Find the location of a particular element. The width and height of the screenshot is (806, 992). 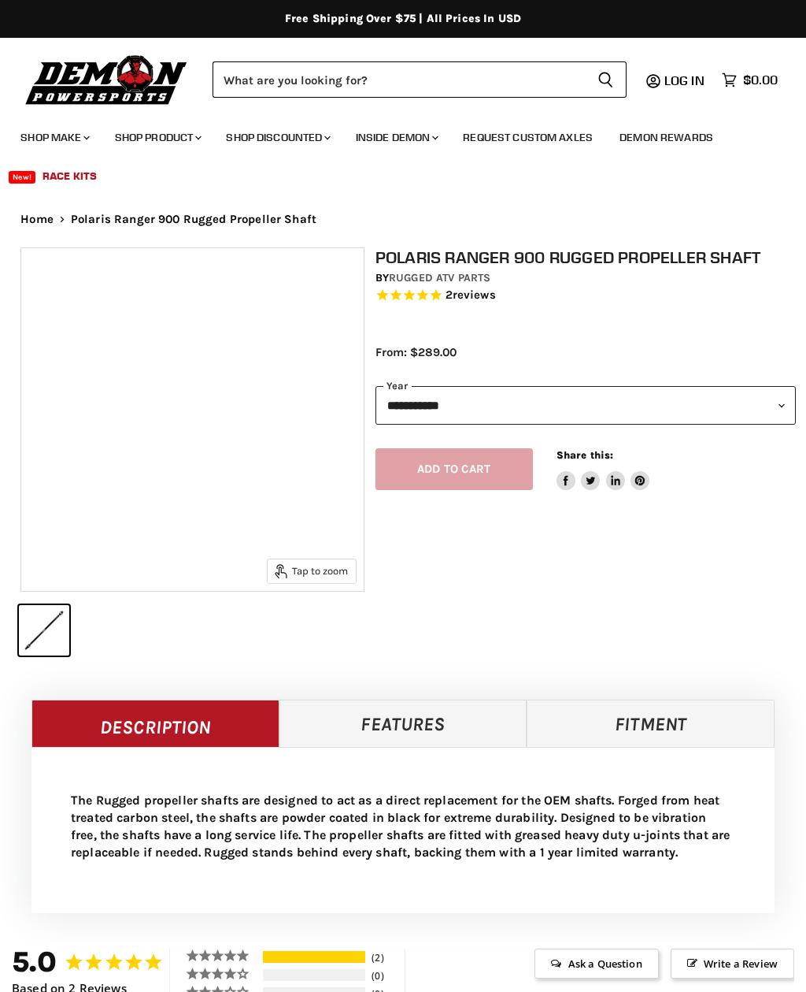

a: Log in is located at coordinates (686, 80).